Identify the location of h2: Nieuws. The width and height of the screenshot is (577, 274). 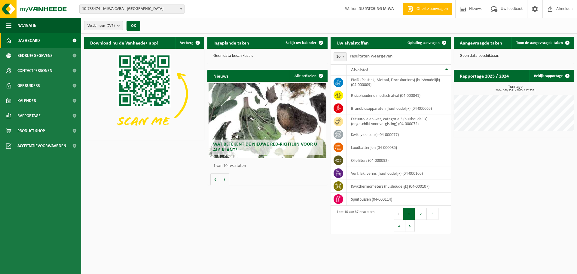
(221, 75).